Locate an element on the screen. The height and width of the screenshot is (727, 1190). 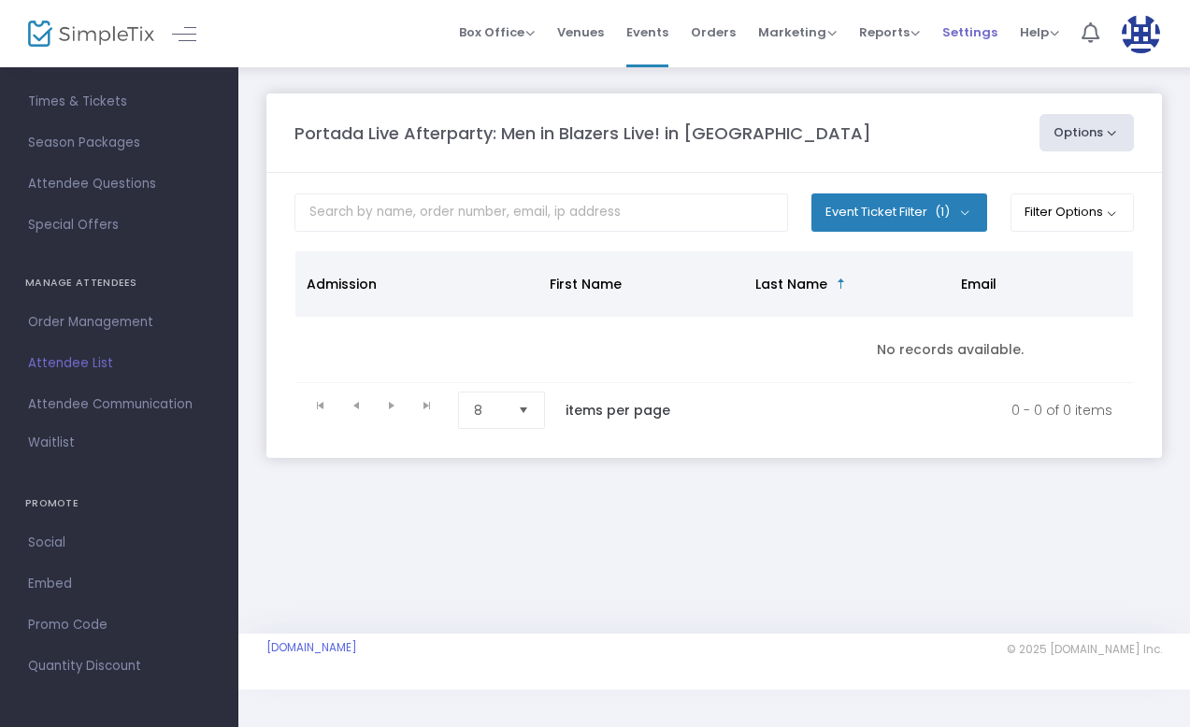
span: Attendee Questions is located at coordinates (119, 184).